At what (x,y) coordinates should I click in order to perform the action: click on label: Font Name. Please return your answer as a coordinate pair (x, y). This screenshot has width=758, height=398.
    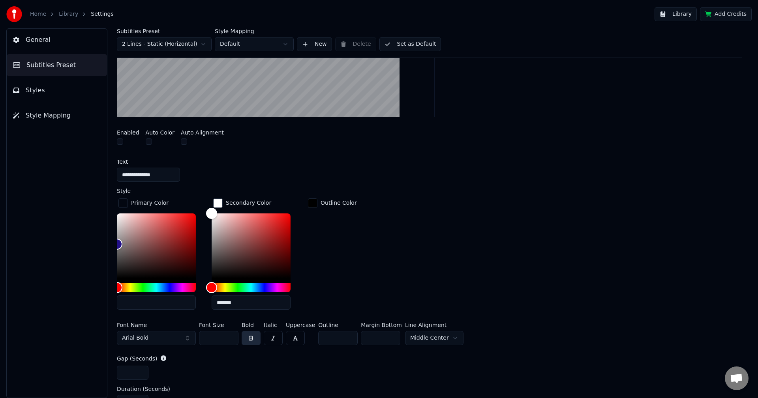
    Looking at the image, I should click on (156, 325).